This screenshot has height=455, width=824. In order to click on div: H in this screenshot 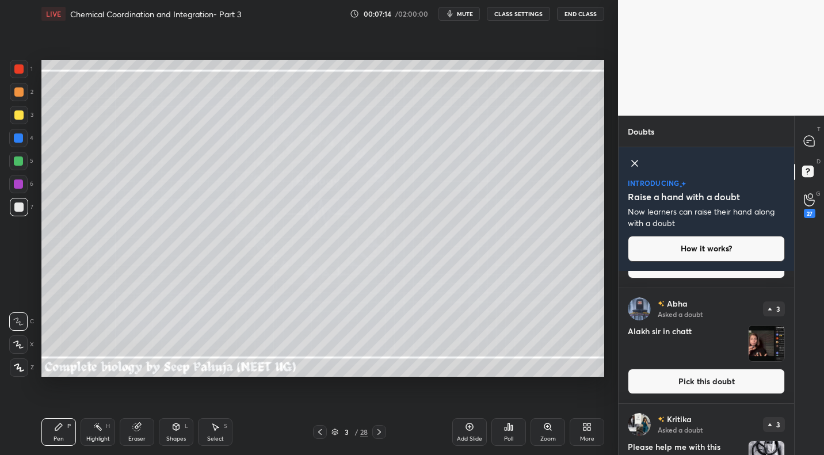, I will do `click(108, 427)`.